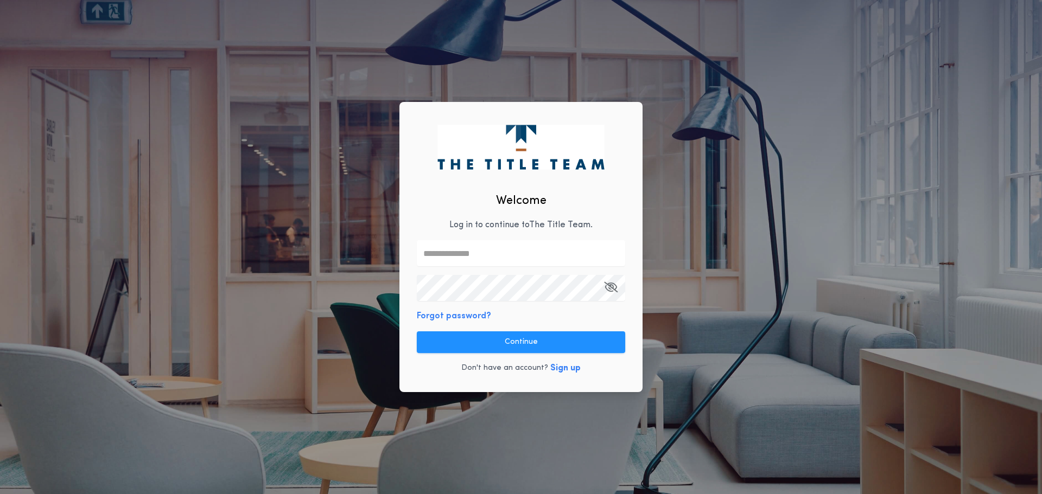 The width and height of the screenshot is (1042, 494). Describe the element at coordinates (521, 342) in the screenshot. I see `button: Continue` at that location.